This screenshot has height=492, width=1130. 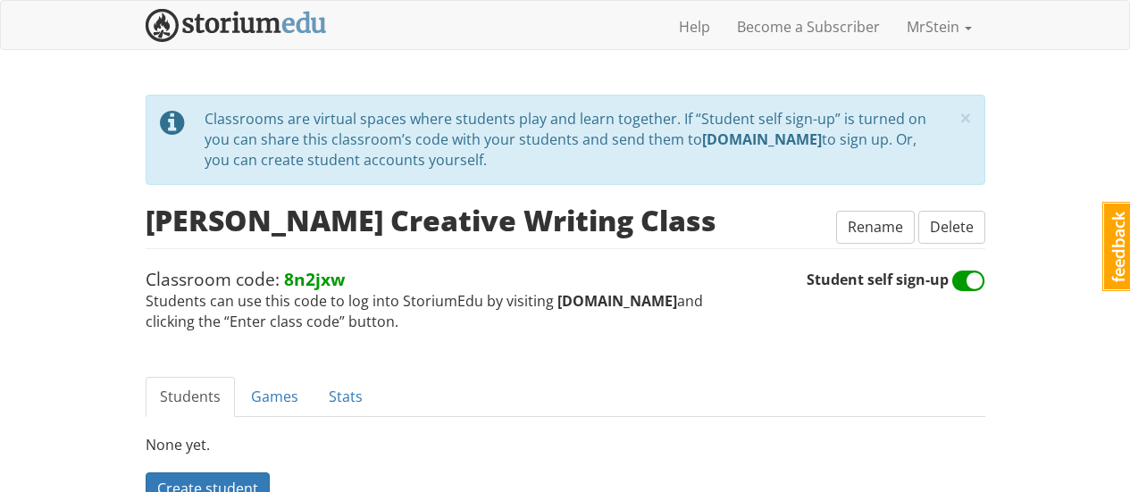 I want to click on span: Classroom code:, so click(x=245, y=279).